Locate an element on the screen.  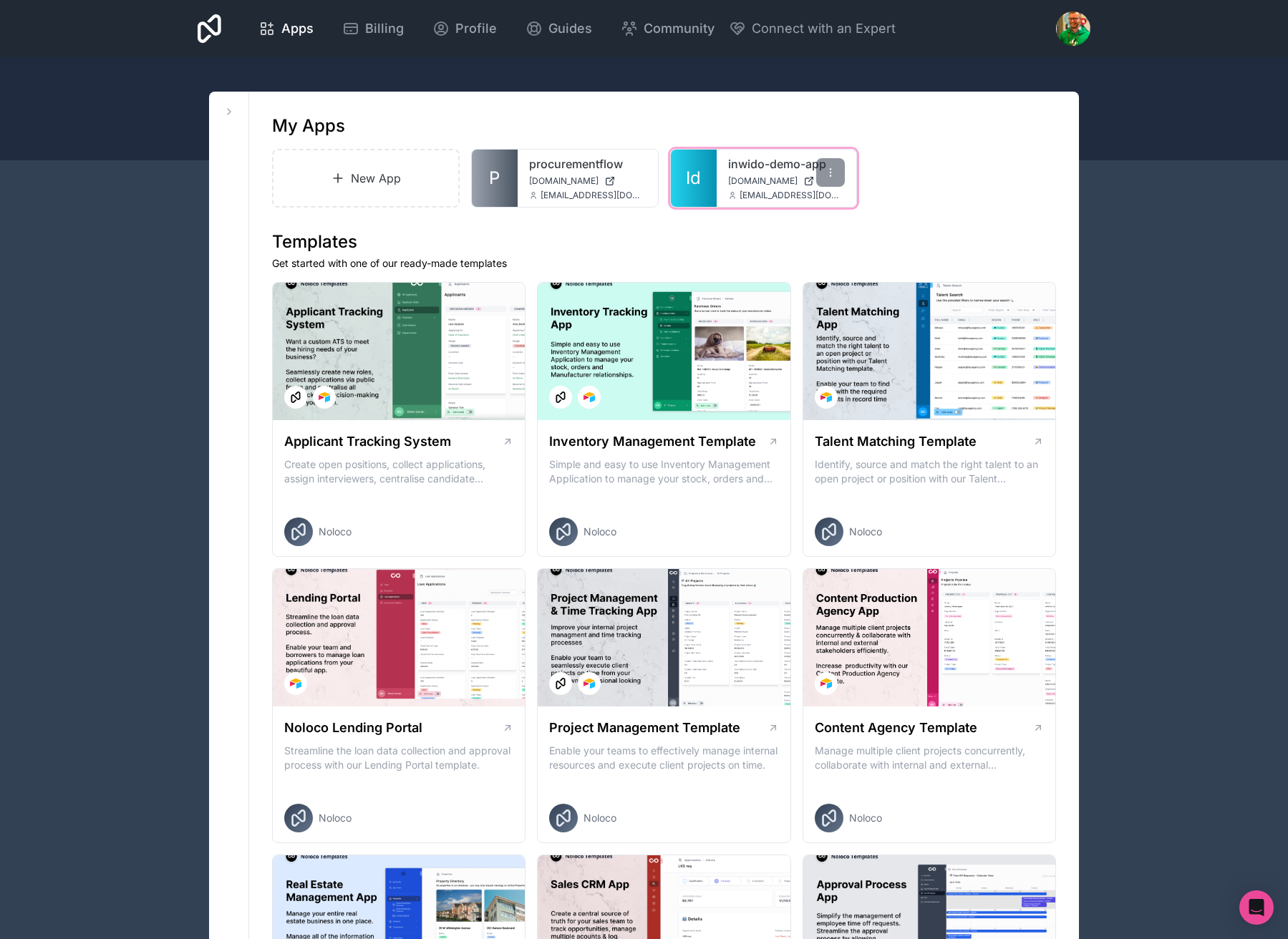
h1: Templates is located at coordinates (664, 242).